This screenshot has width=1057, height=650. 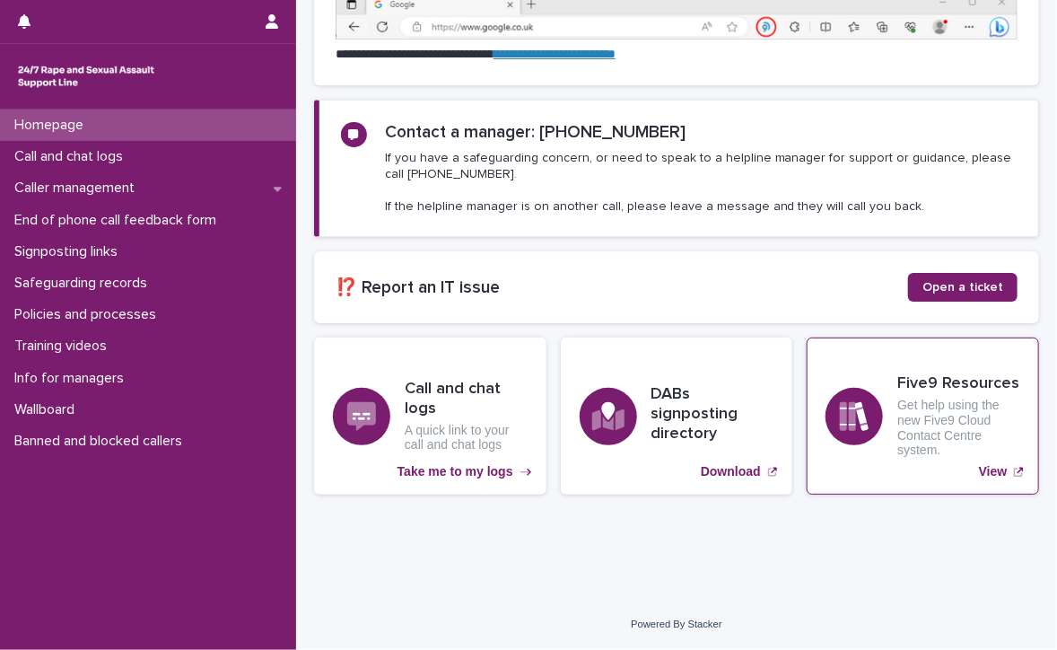 What do you see at coordinates (963, 287) in the screenshot?
I see `span: Open a ticket` at bounding box center [963, 287].